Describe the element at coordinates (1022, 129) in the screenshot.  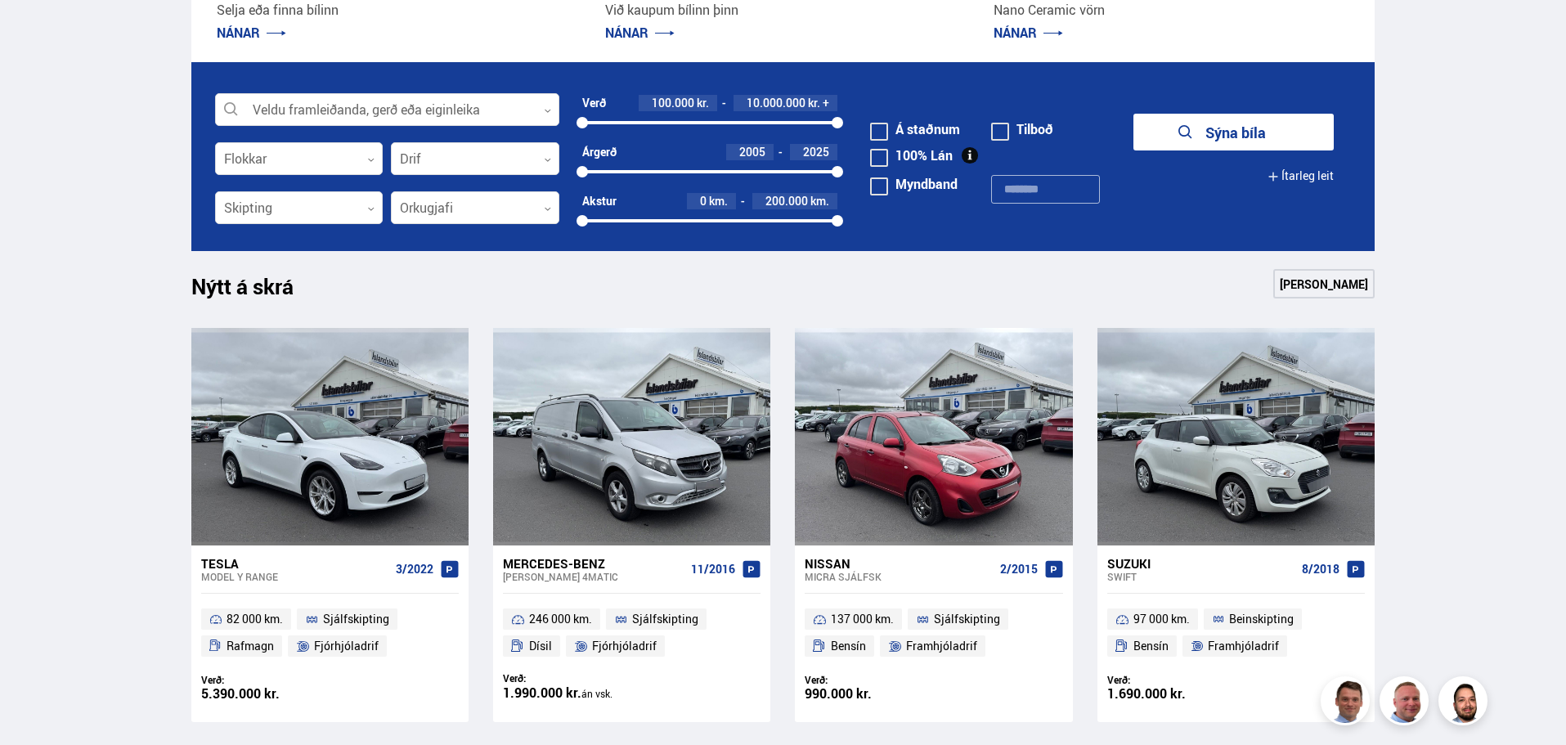
I see `label: Tilboð` at that location.